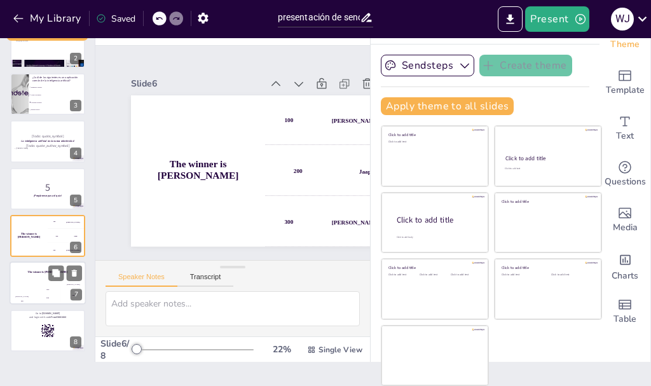  Describe the element at coordinates (625, 90) in the screenshot. I see `span: Template` at that location.